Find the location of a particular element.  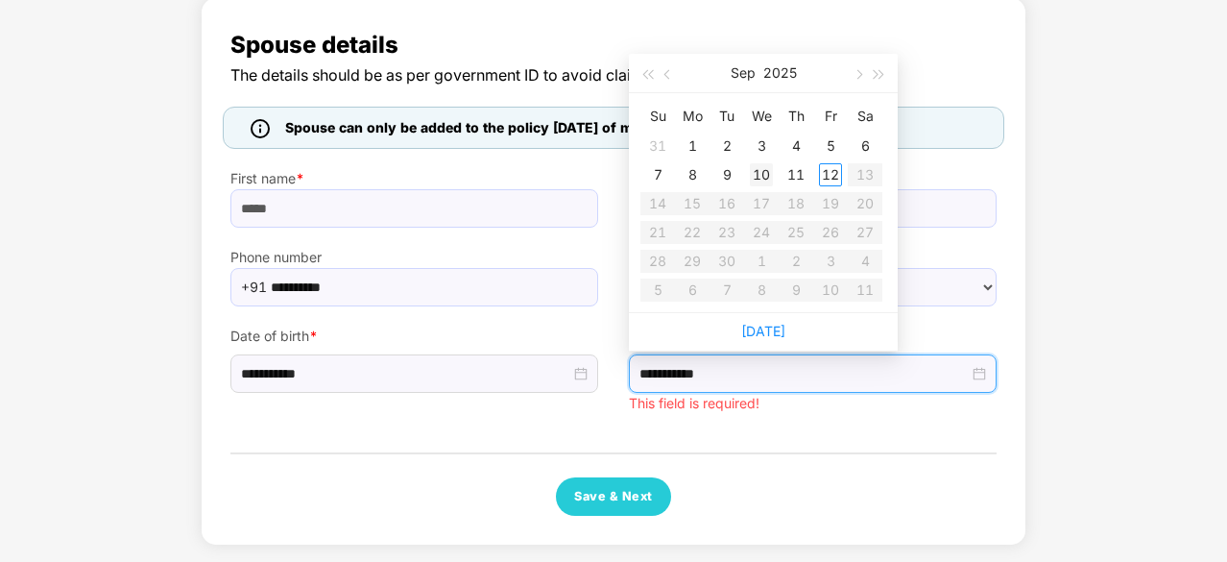

th: Sa is located at coordinates (865, 116).